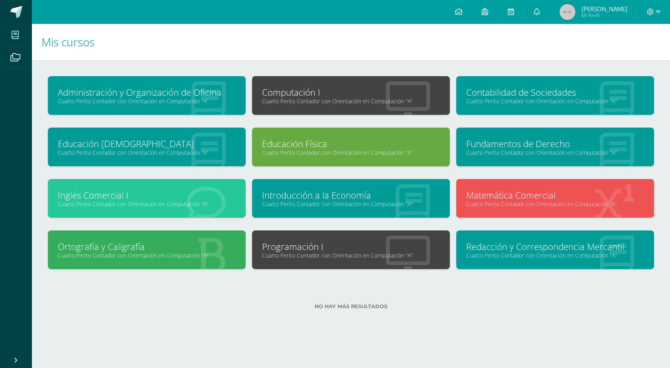  Describe the element at coordinates (68, 42) in the screenshot. I see `span: Mis cursos` at that location.